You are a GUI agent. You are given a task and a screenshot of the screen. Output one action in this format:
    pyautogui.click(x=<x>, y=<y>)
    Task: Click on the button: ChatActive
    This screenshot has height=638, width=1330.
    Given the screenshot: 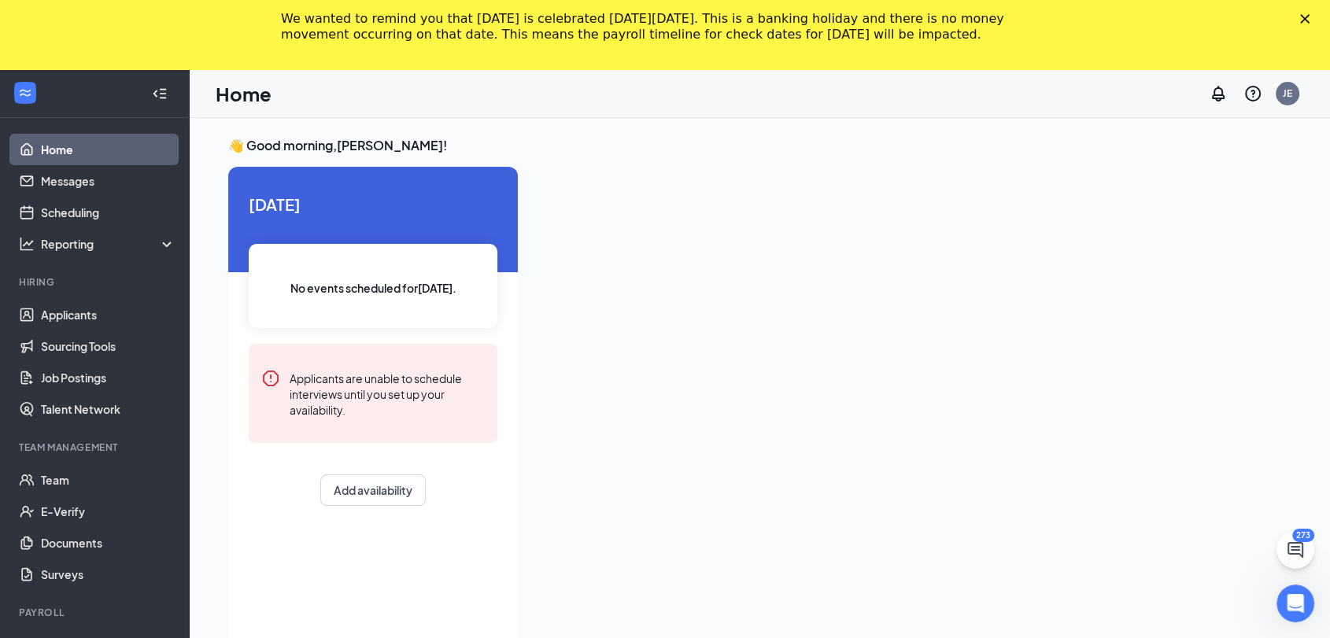 What is the action you would take?
    pyautogui.click(x=1295, y=550)
    